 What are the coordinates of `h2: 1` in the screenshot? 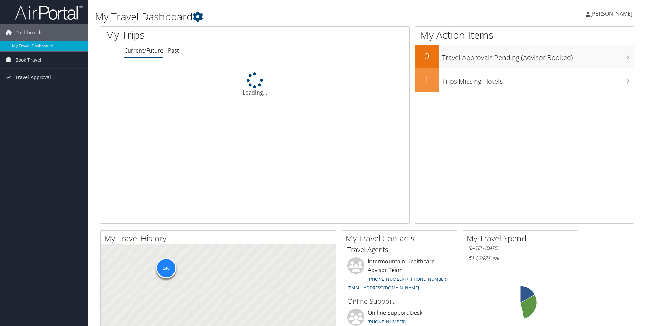 It's located at (427, 80).